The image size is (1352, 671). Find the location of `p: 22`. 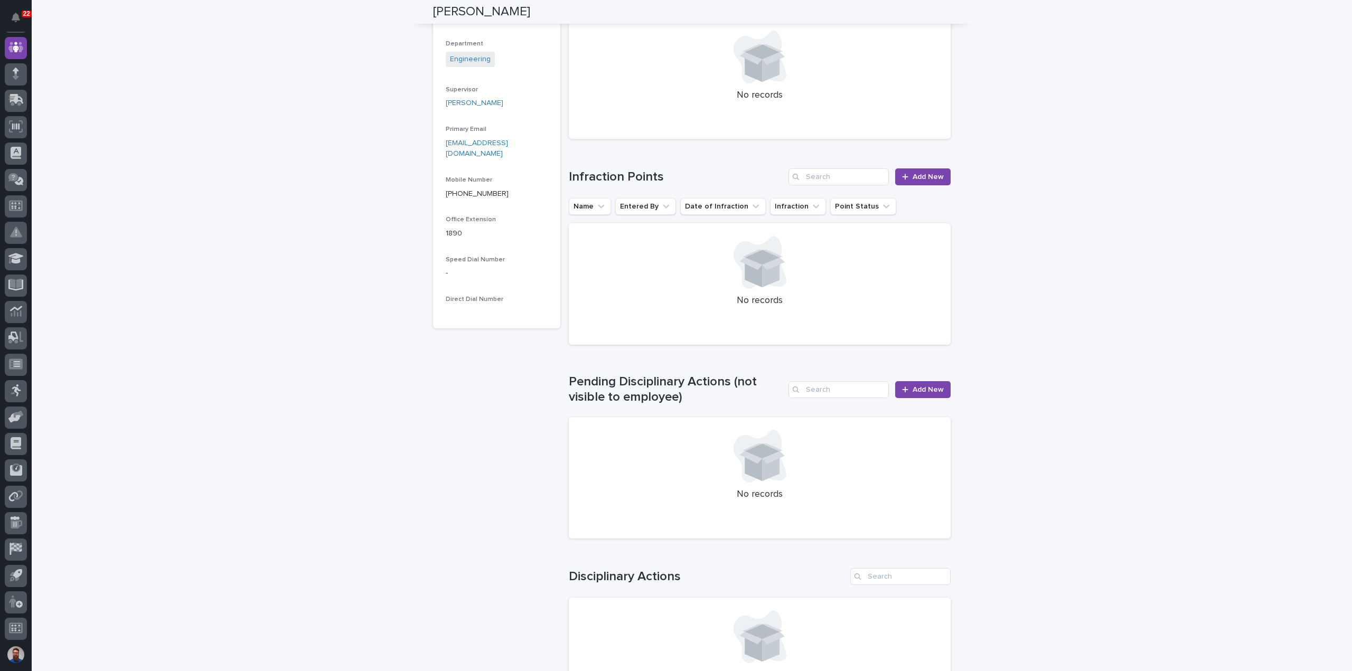

p: 22 is located at coordinates (26, 14).